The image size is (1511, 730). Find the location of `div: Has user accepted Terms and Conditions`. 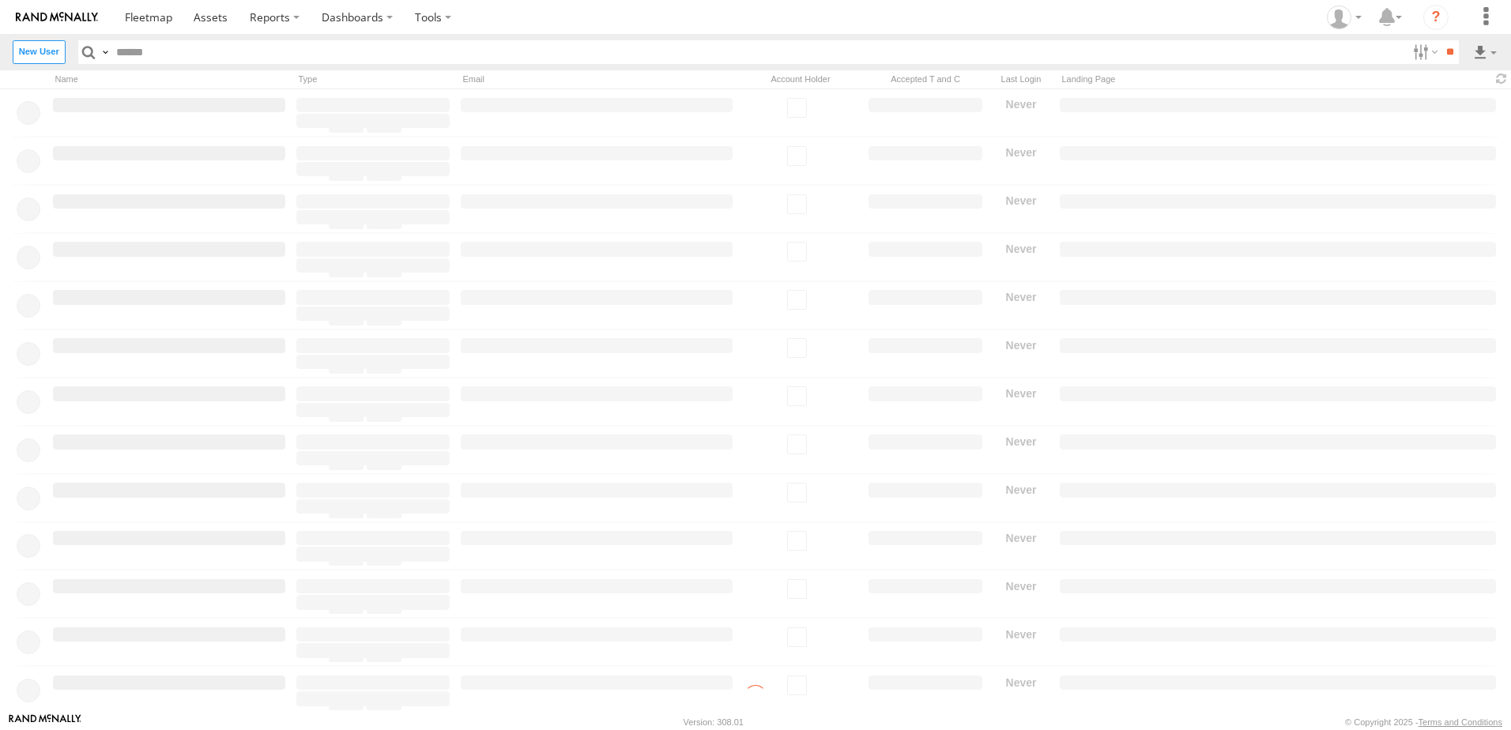

div: Has user accepted Terms and Conditions is located at coordinates (925, 79).